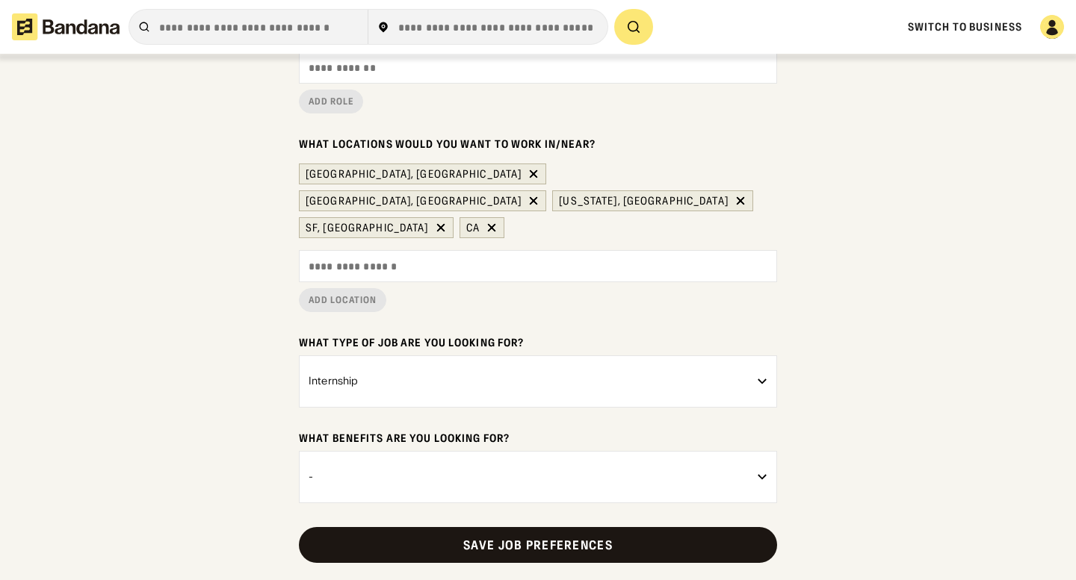 The image size is (1076, 580). What do you see at coordinates (66, 27) in the screenshot?
I see `img: Bandana logotype` at bounding box center [66, 27].